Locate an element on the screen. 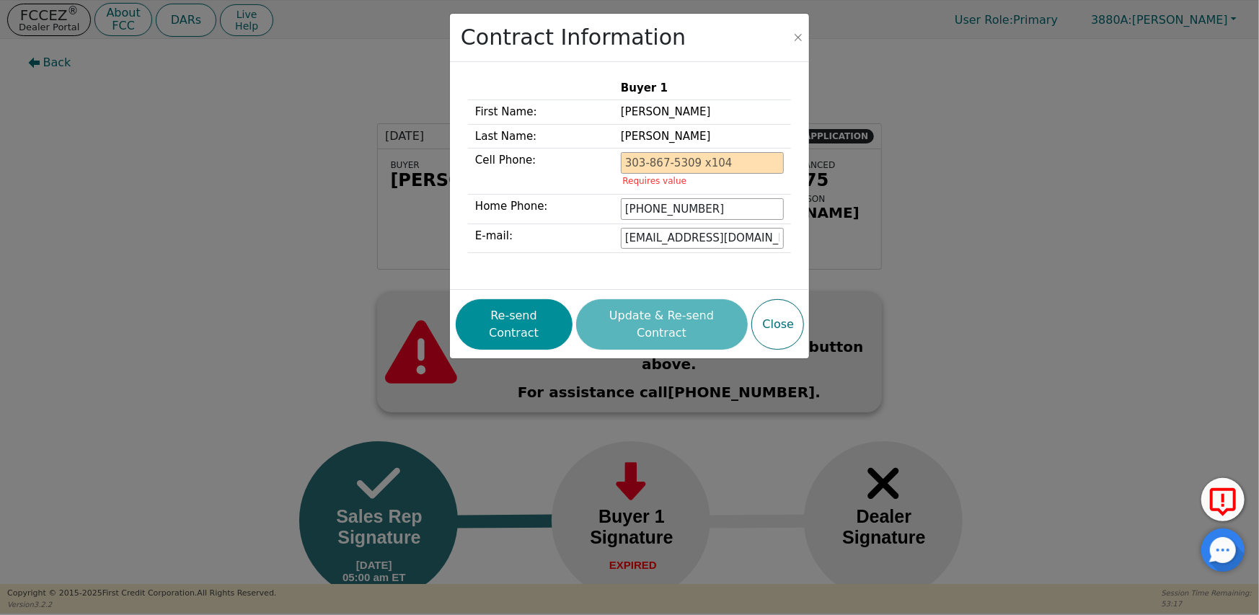  button: Re-send Contract is located at coordinates (514, 324).